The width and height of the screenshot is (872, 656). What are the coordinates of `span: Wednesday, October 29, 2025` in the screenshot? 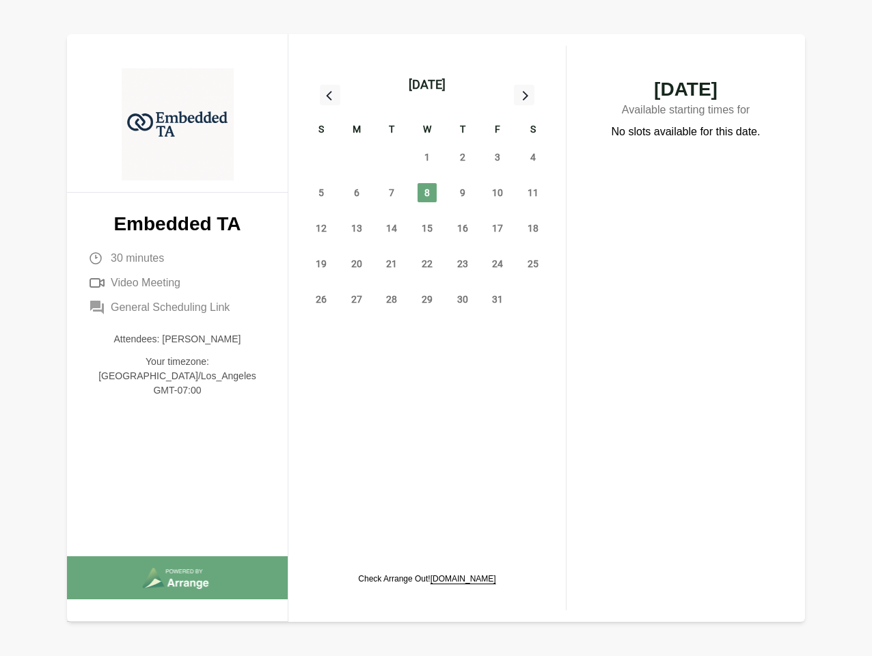 It's located at (427, 299).